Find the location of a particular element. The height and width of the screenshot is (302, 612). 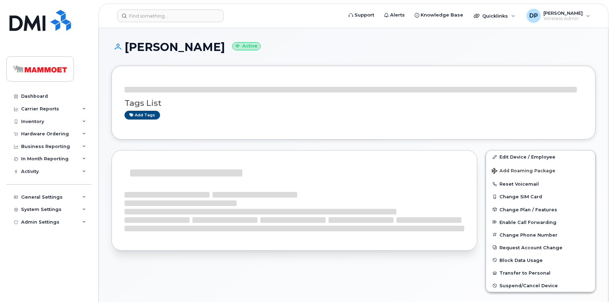

button: Block Data Usage is located at coordinates (540, 260).